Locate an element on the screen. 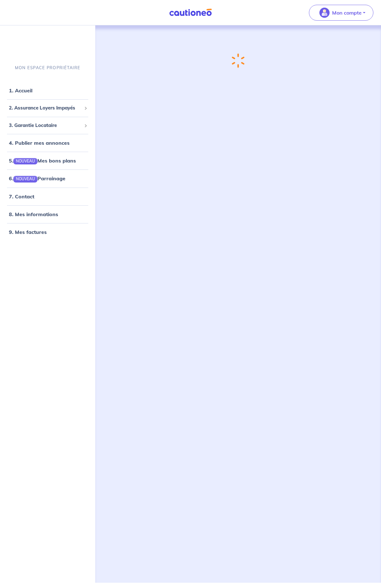  div: 8. Mes informations is located at coordinates (48, 214).